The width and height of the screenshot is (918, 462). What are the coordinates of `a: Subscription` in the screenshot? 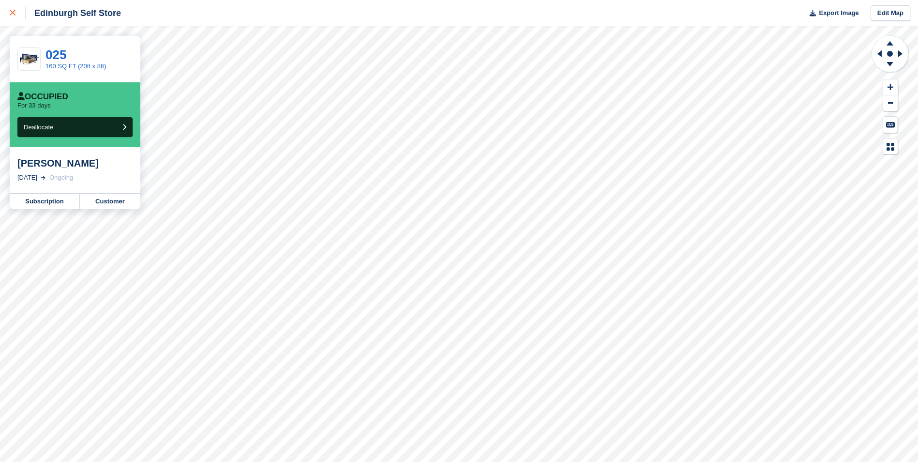 It's located at (45, 201).